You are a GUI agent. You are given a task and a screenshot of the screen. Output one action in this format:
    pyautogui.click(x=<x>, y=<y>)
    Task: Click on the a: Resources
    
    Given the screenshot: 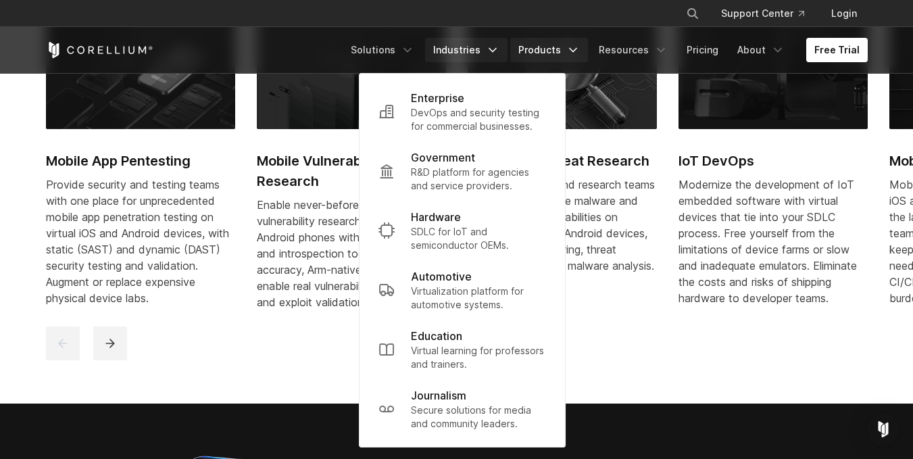 What is the action you would take?
    pyautogui.click(x=633, y=50)
    